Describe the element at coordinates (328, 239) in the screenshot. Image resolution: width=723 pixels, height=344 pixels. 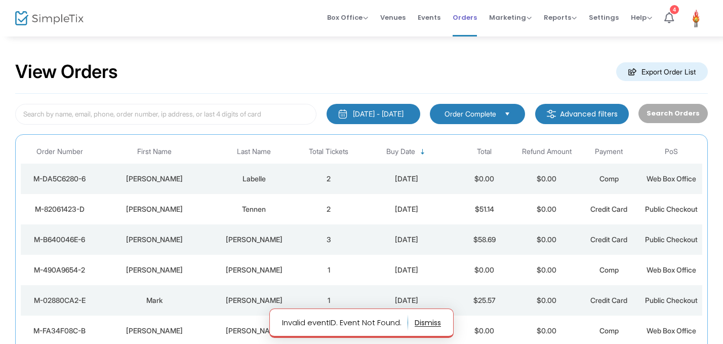
I see `td: 3` at that location.